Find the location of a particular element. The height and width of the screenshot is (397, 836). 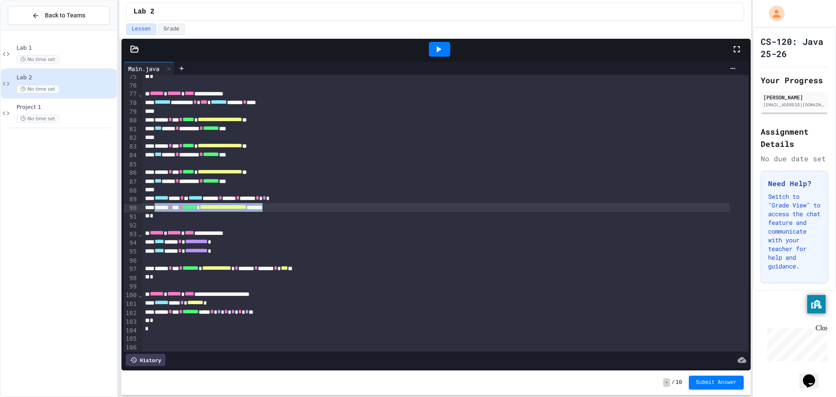

button: Submit Answer is located at coordinates (716, 382).